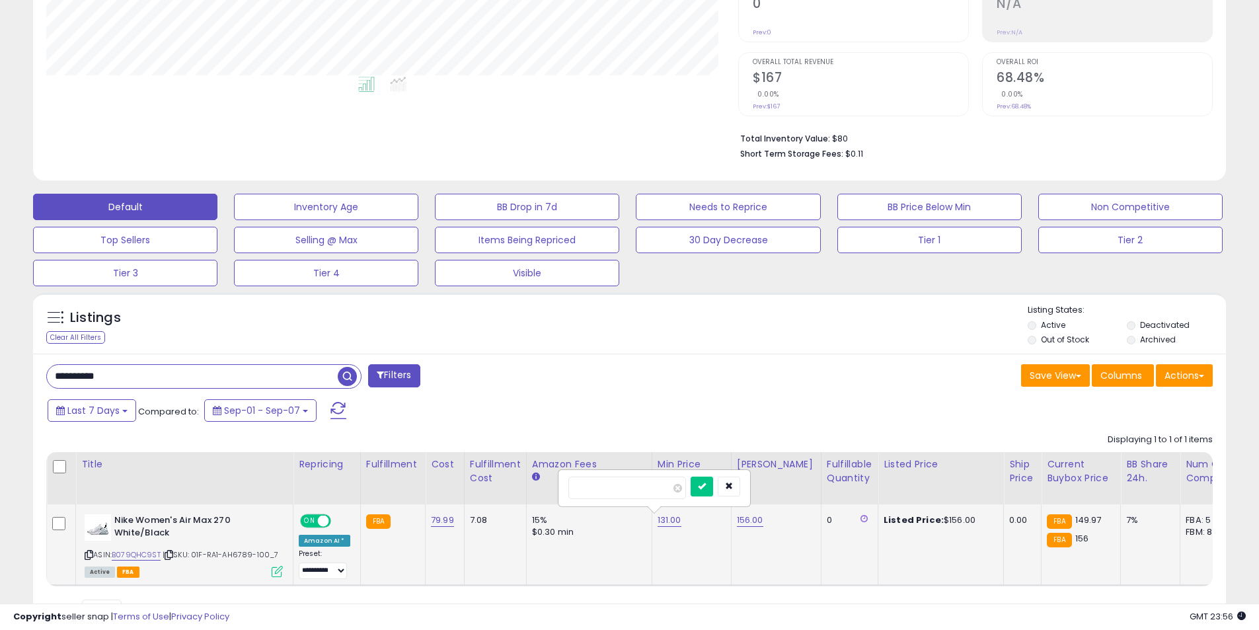 Image resolution: width=1259 pixels, height=630 pixels. What do you see at coordinates (93, 411) in the screenshot?
I see `span: Last 7 Days` at bounding box center [93, 411].